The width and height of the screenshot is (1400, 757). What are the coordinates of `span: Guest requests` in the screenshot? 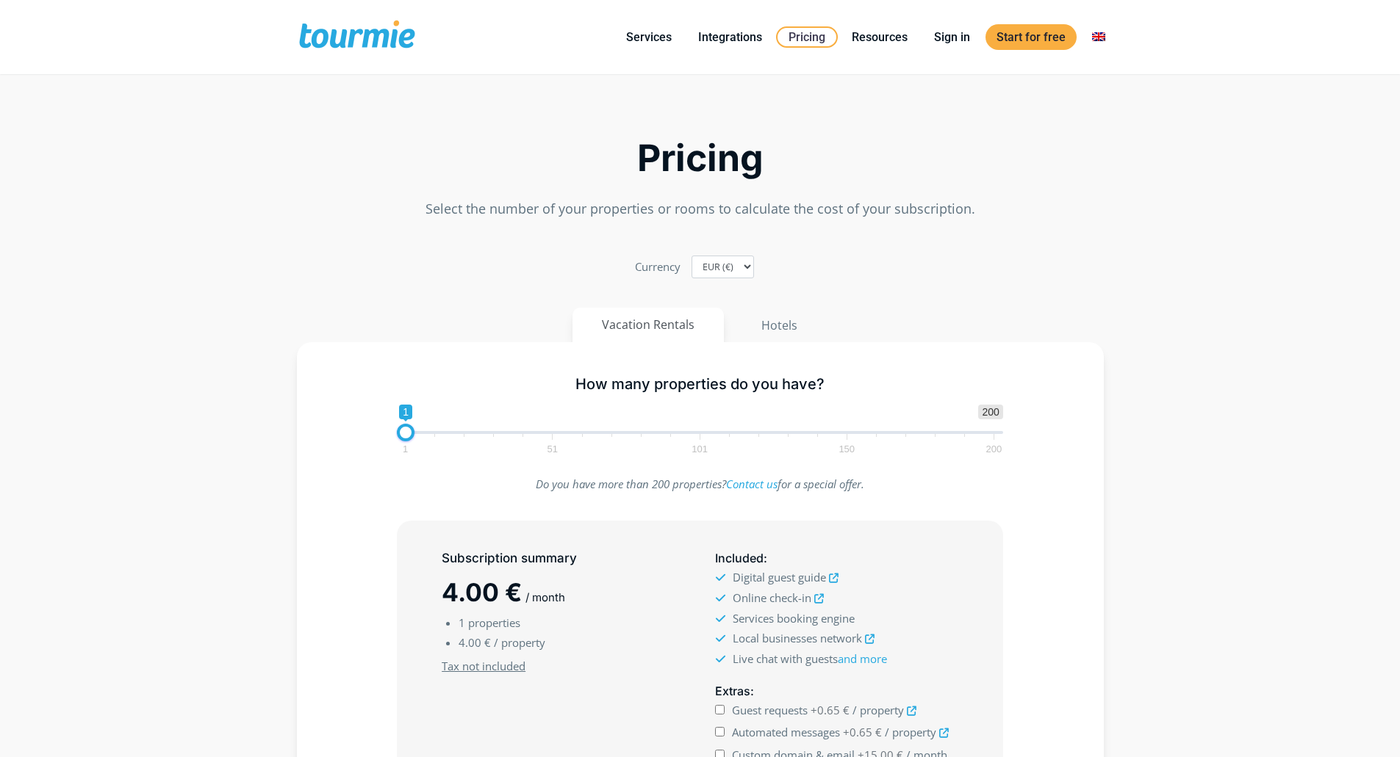 It's located at (769, 710).